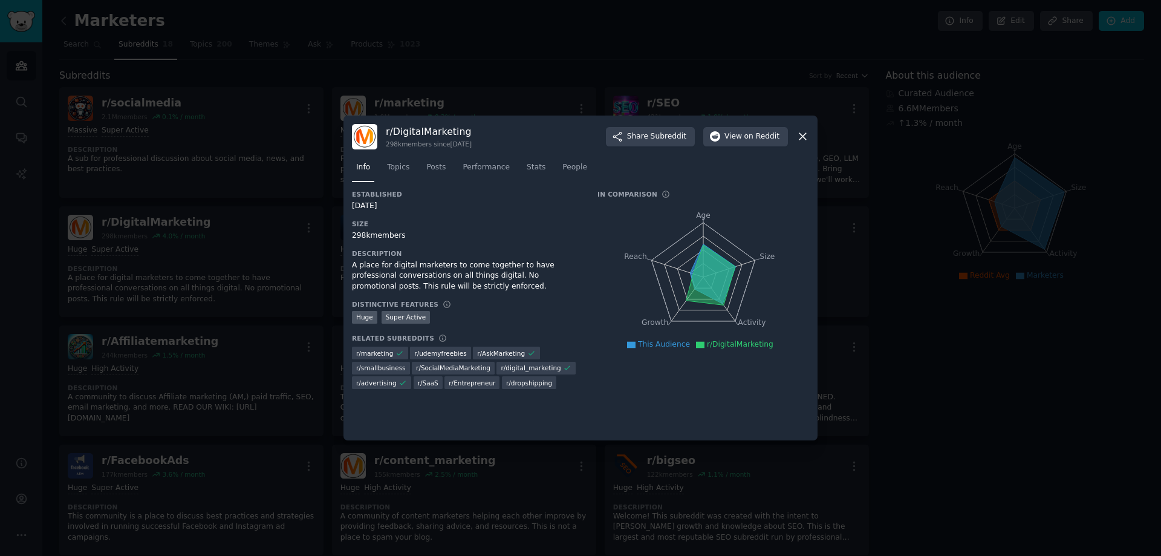 The height and width of the screenshot is (556, 1161). What do you see at coordinates (436, 167) in the screenshot?
I see `span: Posts` at bounding box center [436, 167].